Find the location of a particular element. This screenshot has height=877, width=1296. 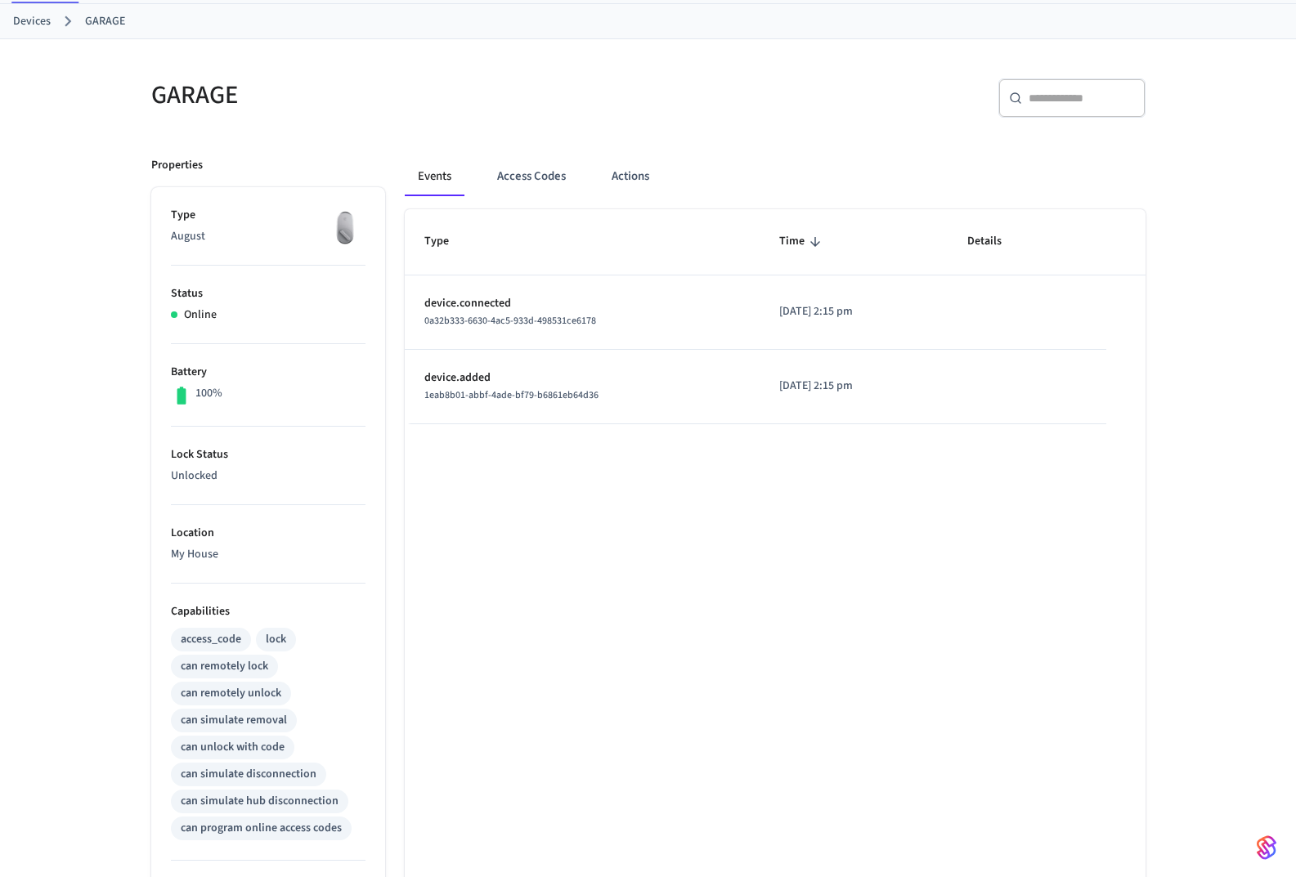

p: Location is located at coordinates (268, 533).